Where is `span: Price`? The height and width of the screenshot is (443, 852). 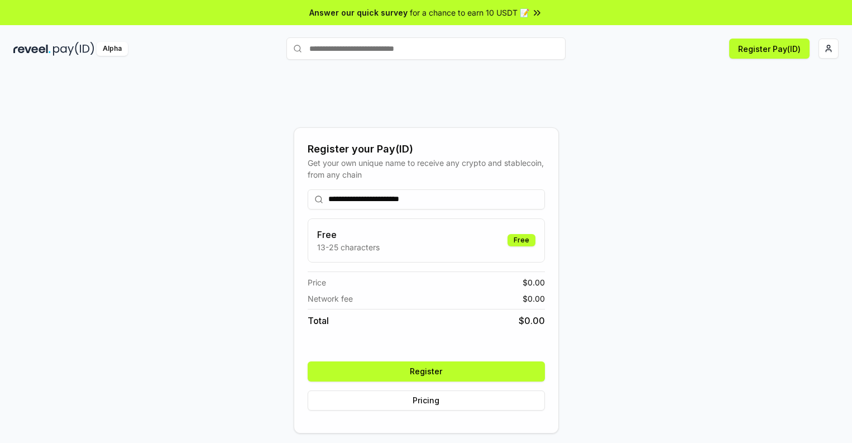 span: Price is located at coordinates (317, 282).